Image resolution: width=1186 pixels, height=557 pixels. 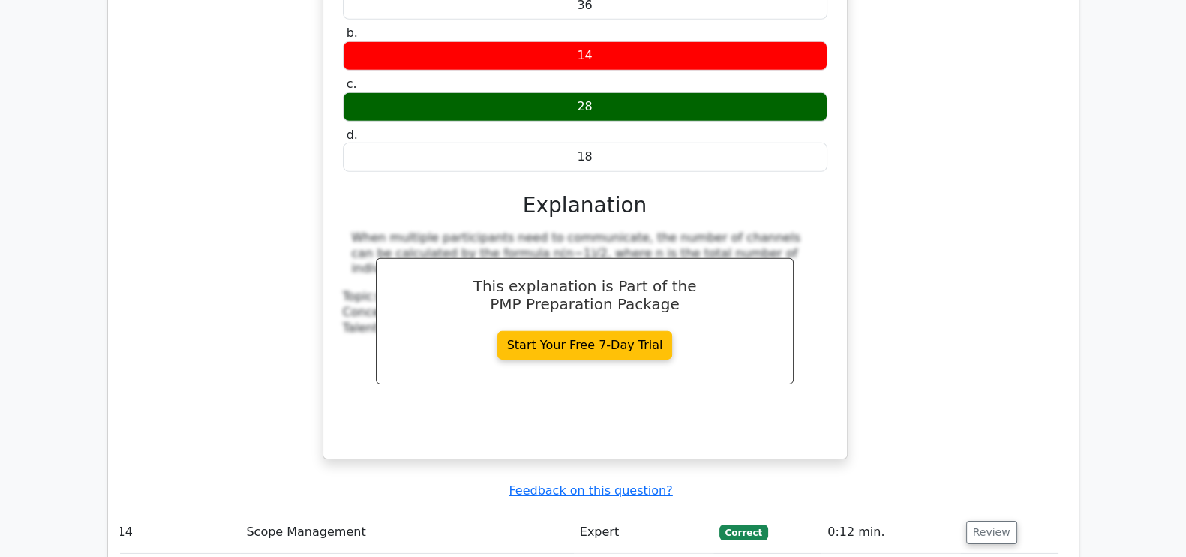 I want to click on a: Start Your Free 7-Day Trial, so click(x=585, y=345).